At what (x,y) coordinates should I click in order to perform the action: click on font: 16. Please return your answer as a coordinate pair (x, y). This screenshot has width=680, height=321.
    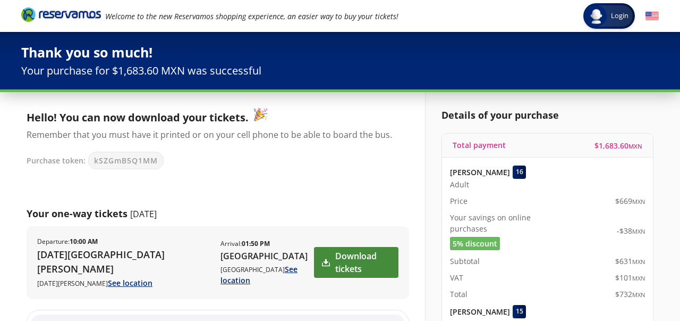
    Looking at the image, I should click on (520, 171).